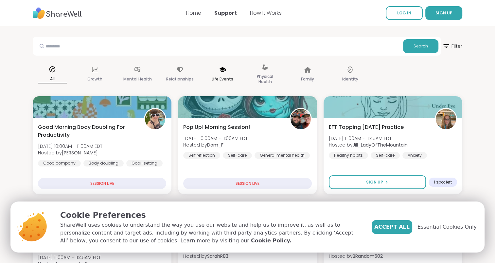 The width and height of the screenshot is (495, 263). What do you see at coordinates (350, 79) in the screenshot?
I see `p: Identity` at bounding box center [350, 79].